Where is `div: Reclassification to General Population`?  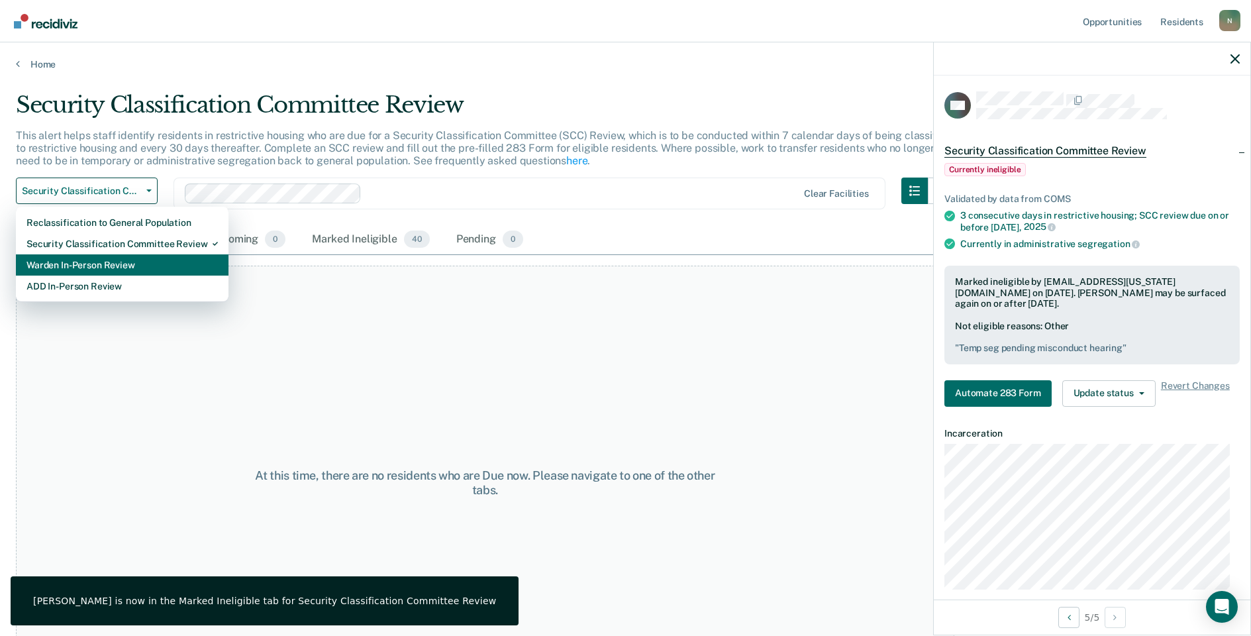
div: Reclassification to General Population is located at coordinates (122, 223).